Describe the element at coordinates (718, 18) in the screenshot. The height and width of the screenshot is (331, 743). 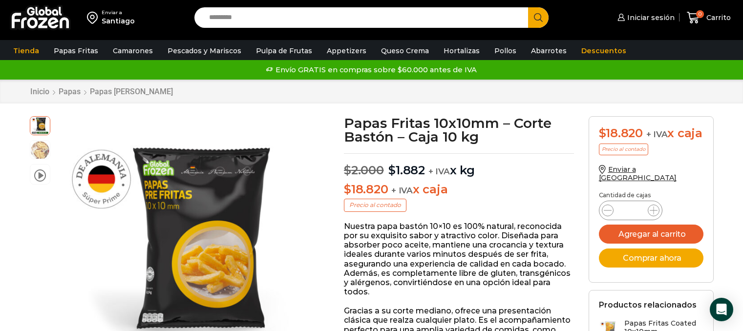
I see `span: Carrito` at that location.